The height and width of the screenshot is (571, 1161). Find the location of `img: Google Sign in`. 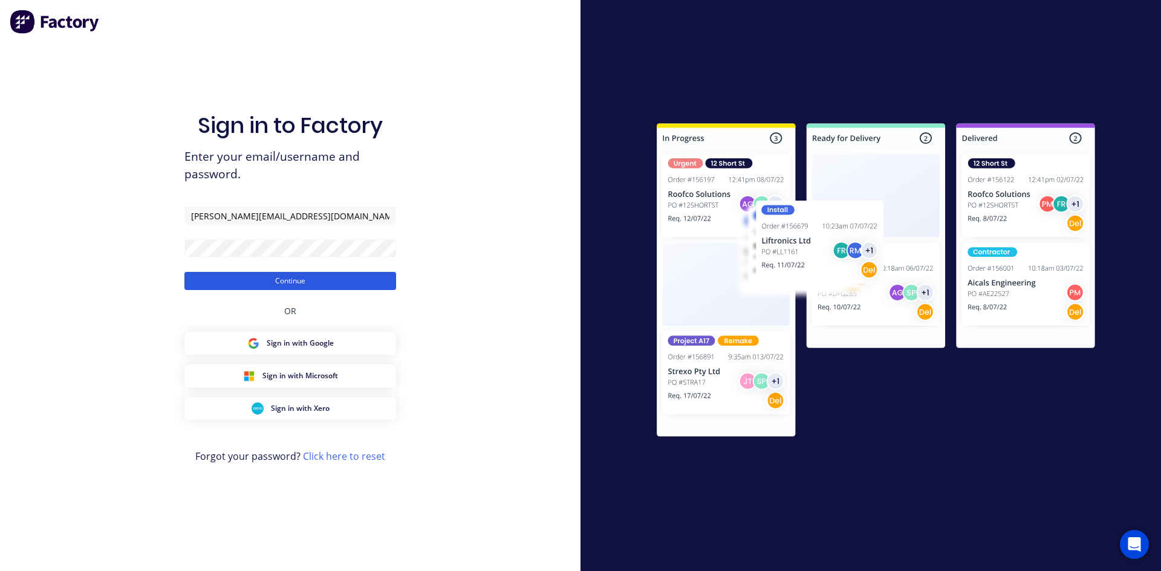

img: Google Sign in is located at coordinates (253, 343).